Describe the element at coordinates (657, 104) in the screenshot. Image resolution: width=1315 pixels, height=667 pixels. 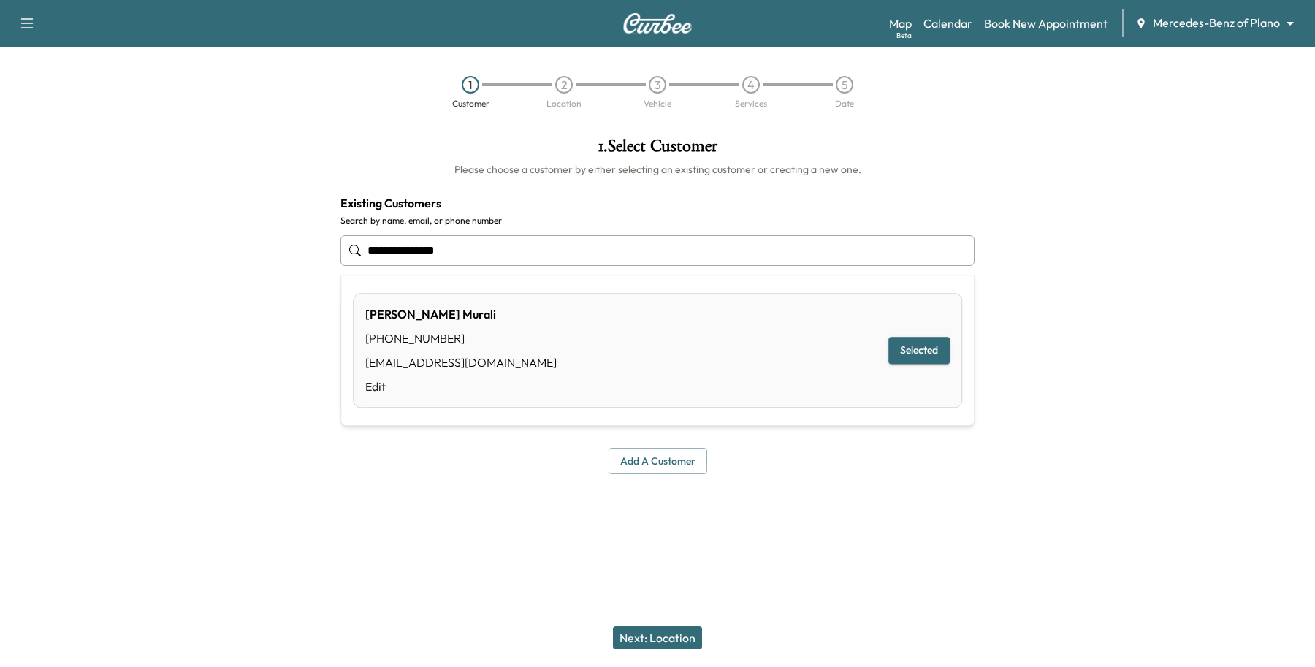
I see `div: Vehicle` at that location.